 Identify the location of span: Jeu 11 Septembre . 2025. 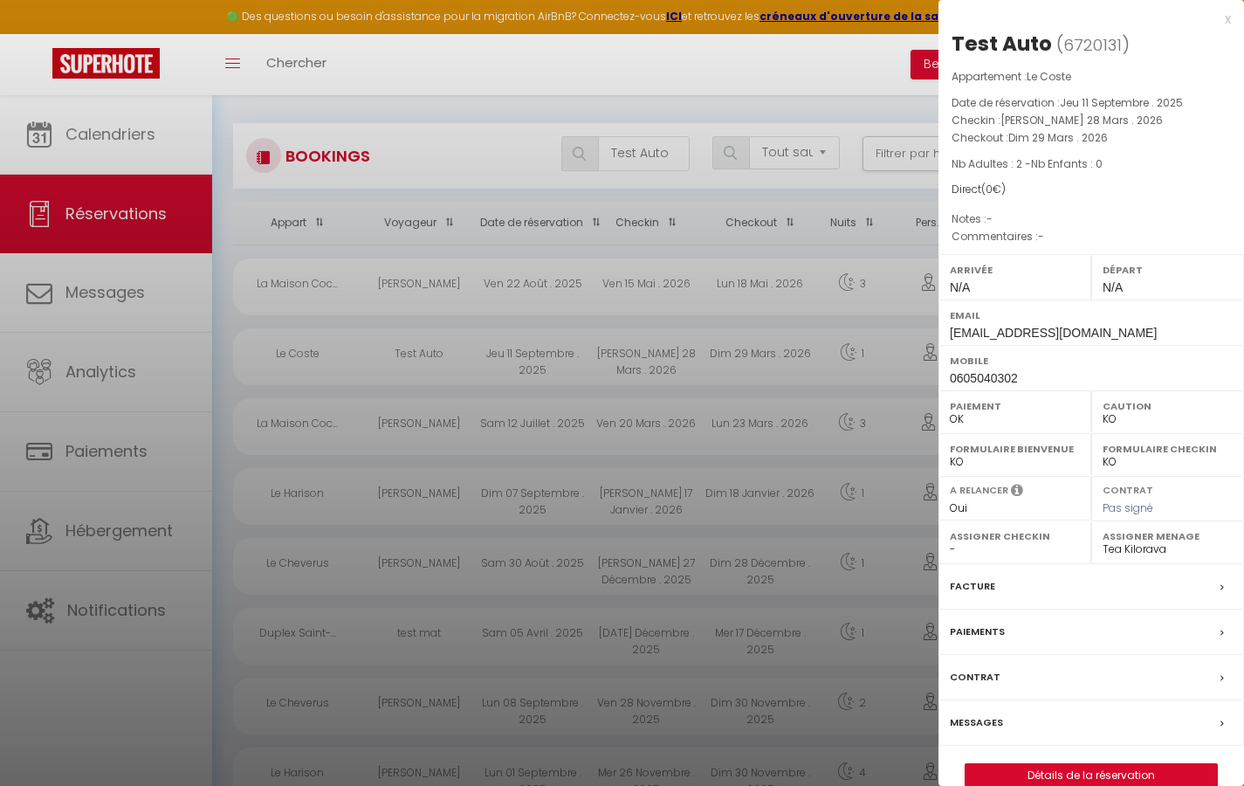
(1121, 102).